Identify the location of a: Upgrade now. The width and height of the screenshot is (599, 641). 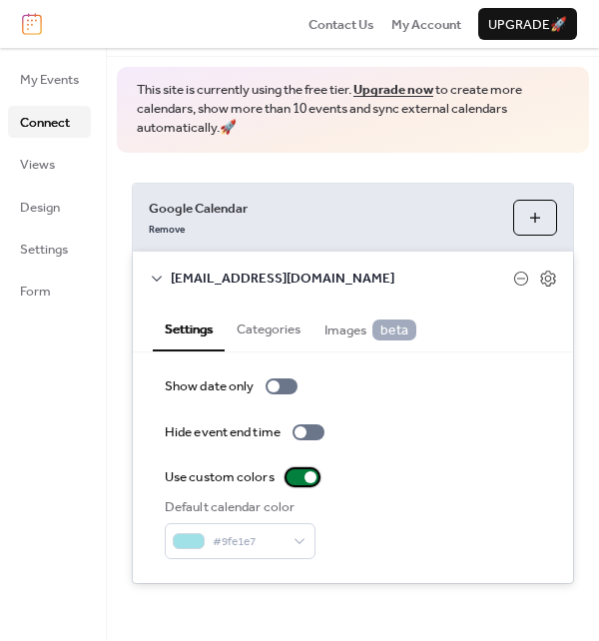
(394, 90).